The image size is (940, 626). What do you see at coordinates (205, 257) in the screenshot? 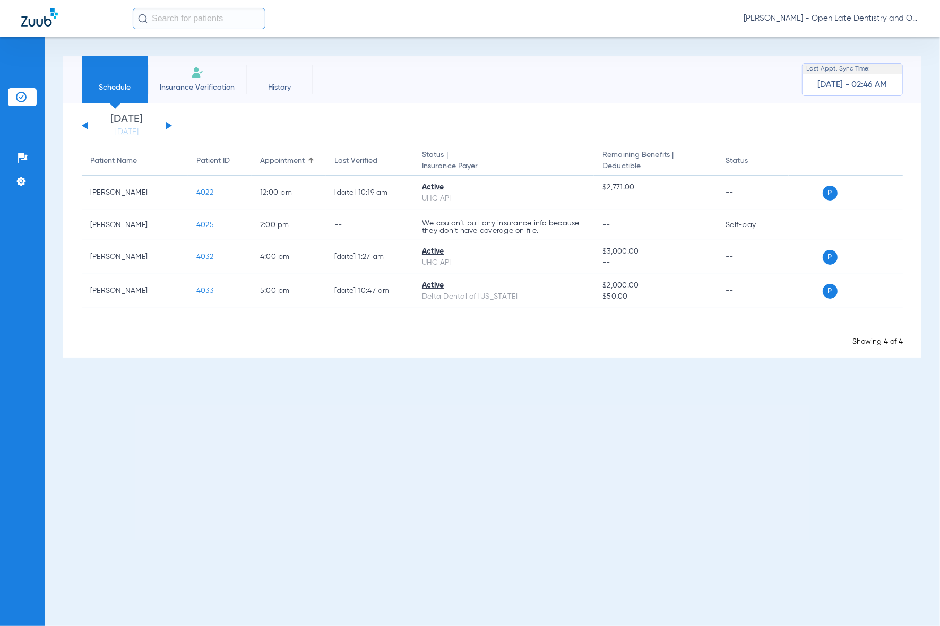
I see `span: 4032` at bounding box center [205, 257].